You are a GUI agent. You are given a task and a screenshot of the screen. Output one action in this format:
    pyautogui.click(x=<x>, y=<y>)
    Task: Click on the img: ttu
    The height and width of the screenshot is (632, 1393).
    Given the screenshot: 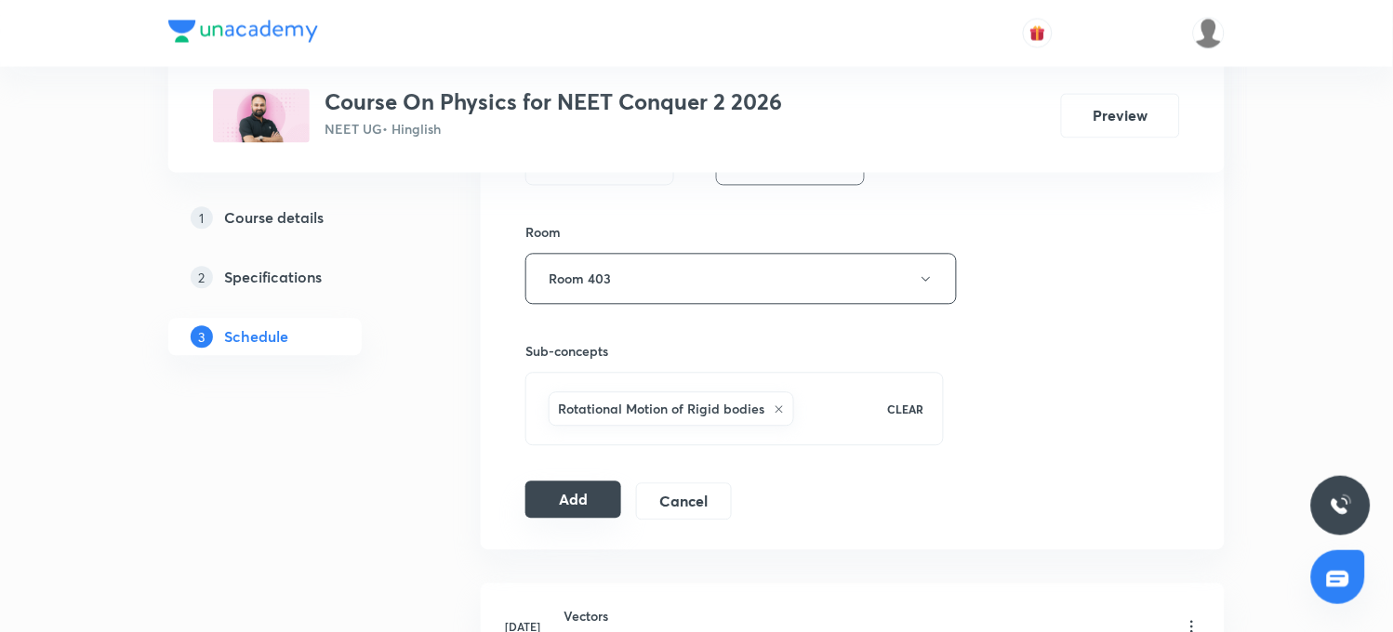 What is the action you would take?
    pyautogui.click(x=1341, y=506)
    